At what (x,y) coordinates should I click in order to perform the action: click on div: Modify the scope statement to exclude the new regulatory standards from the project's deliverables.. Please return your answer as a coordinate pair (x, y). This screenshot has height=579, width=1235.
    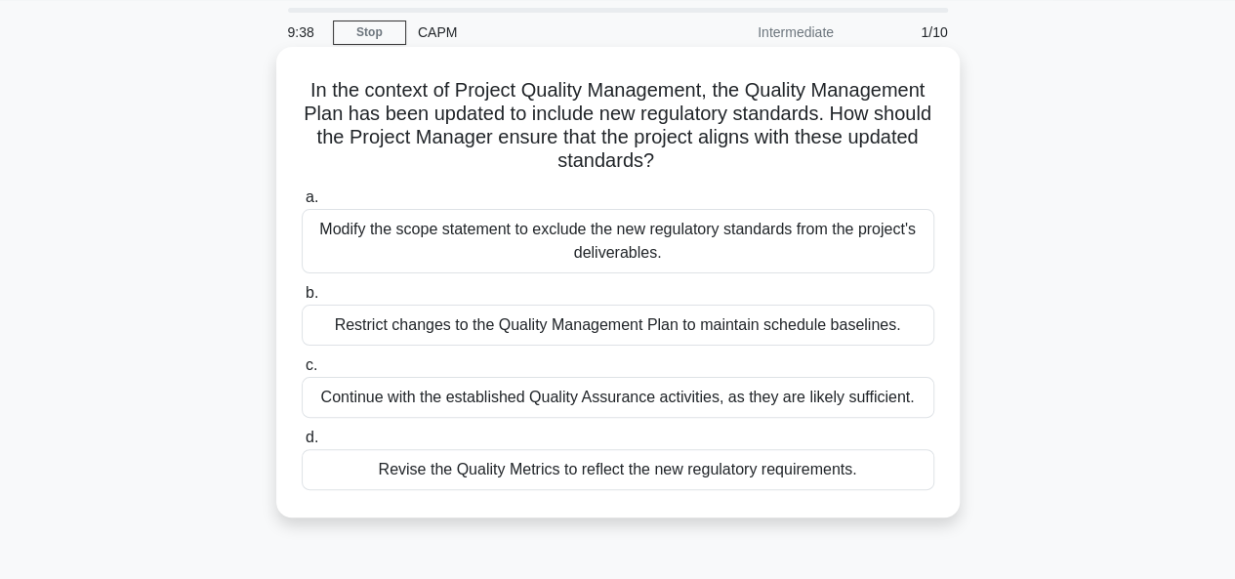
    Looking at the image, I should click on (618, 241).